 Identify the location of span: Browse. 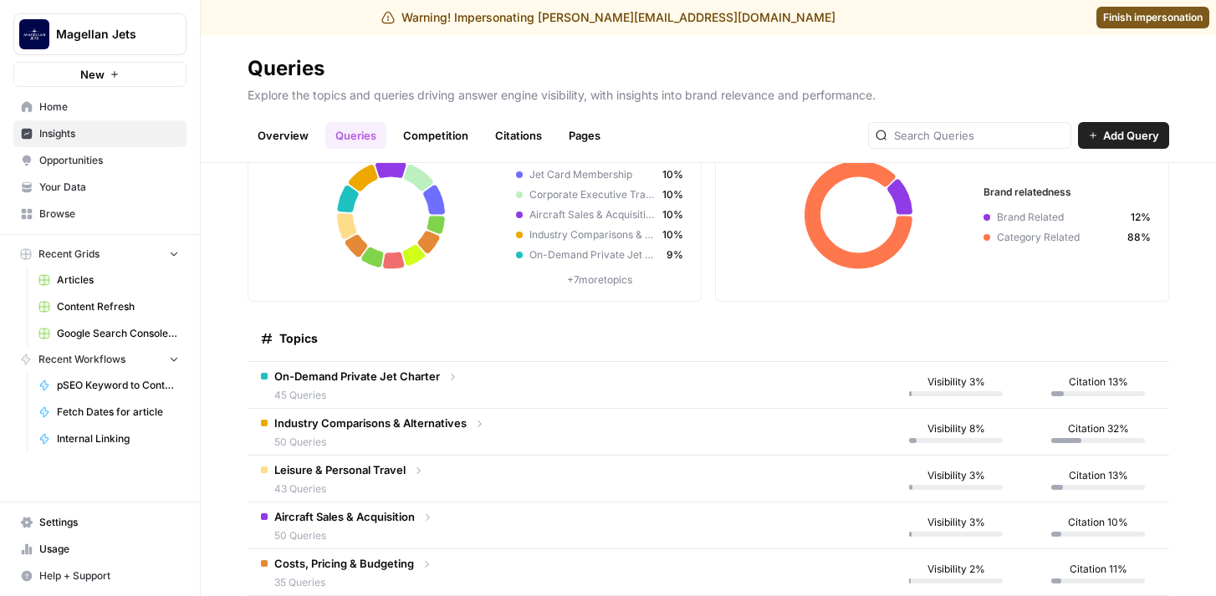
(109, 214).